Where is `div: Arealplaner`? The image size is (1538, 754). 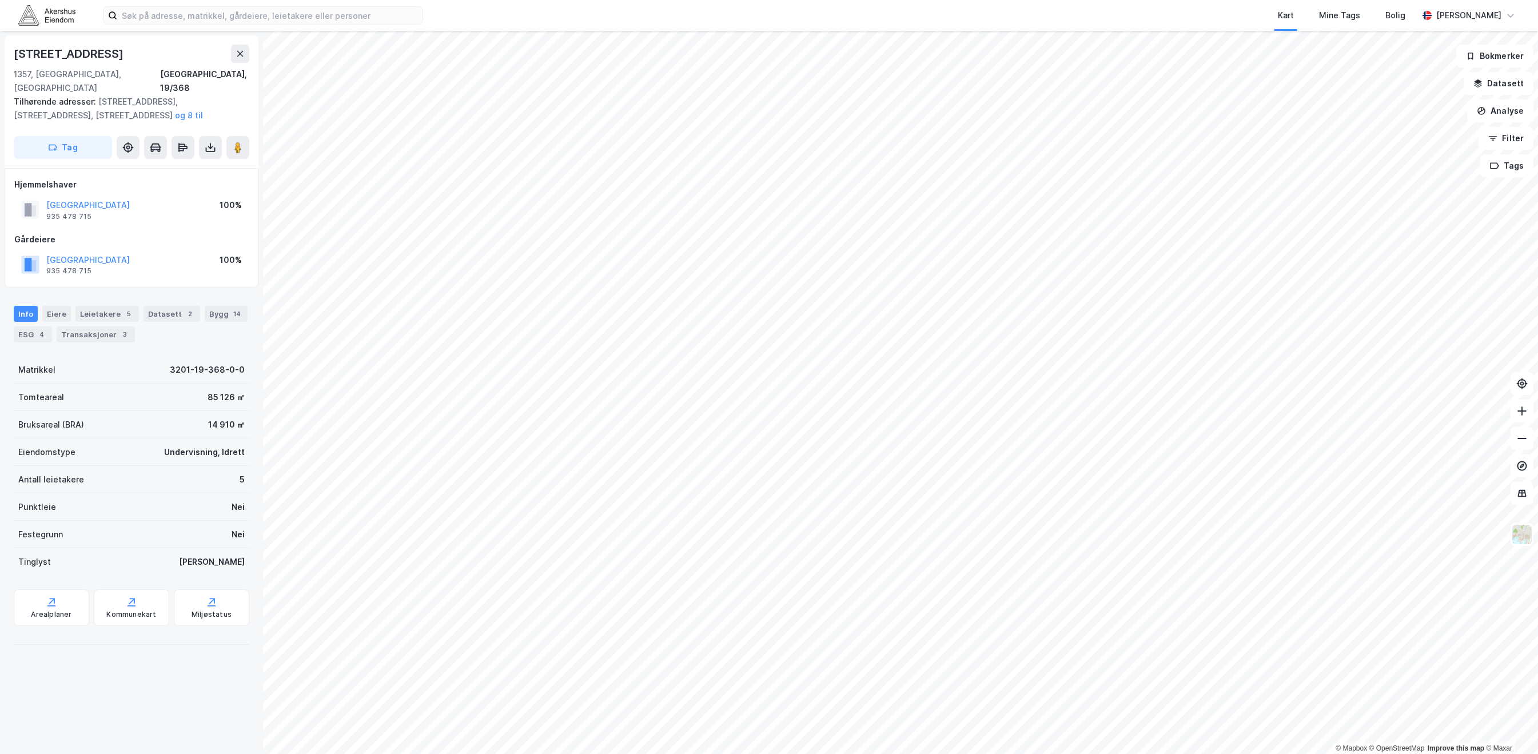
div: Arealplaner is located at coordinates (51, 615).